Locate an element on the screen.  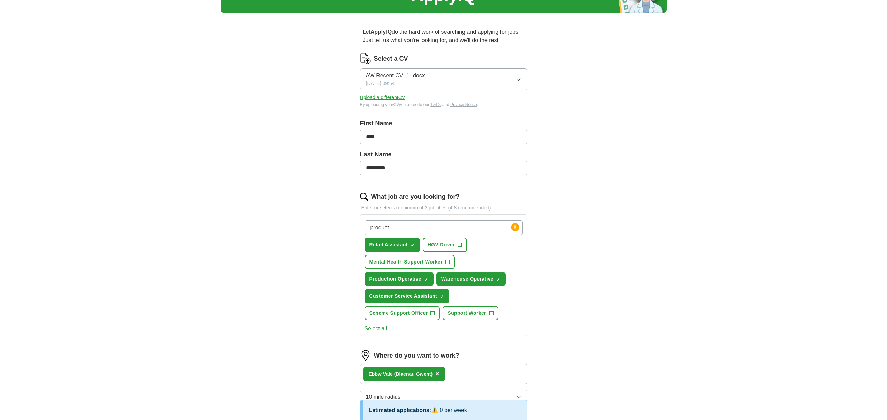
span: Mental Health Support Worker is located at coordinates (406, 262).